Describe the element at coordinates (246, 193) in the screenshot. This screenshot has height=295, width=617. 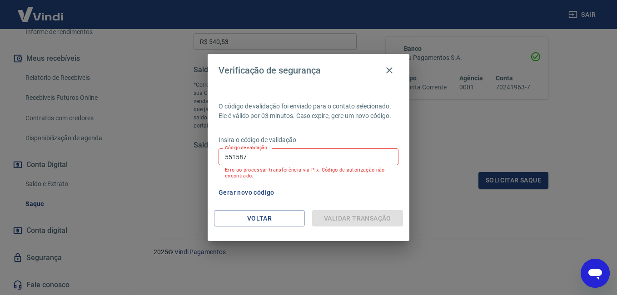
I see `button: Gerar novo código` at that location.